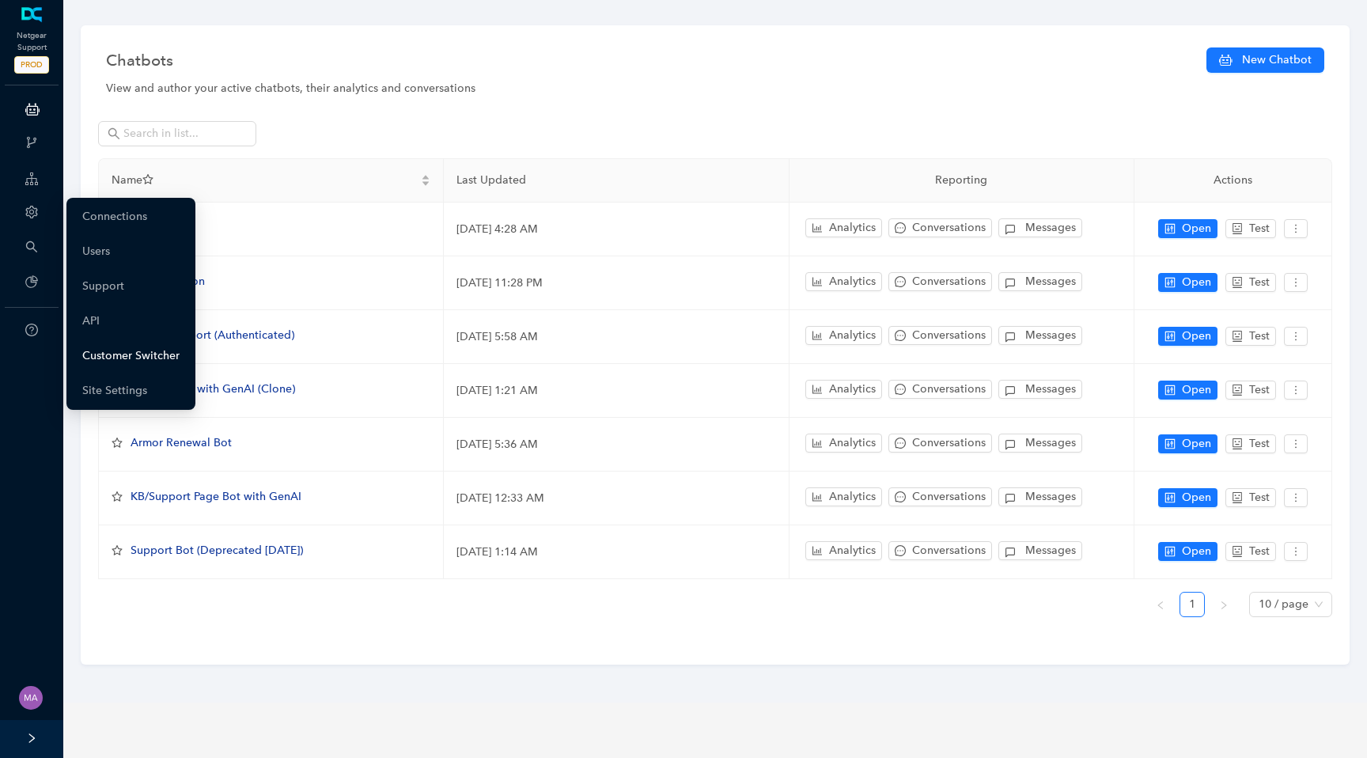 This screenshot has height=758, width=1367. Describe the element at coordinates (1291, 605) in the screenshot. I see `span: 10 / page` at that location.